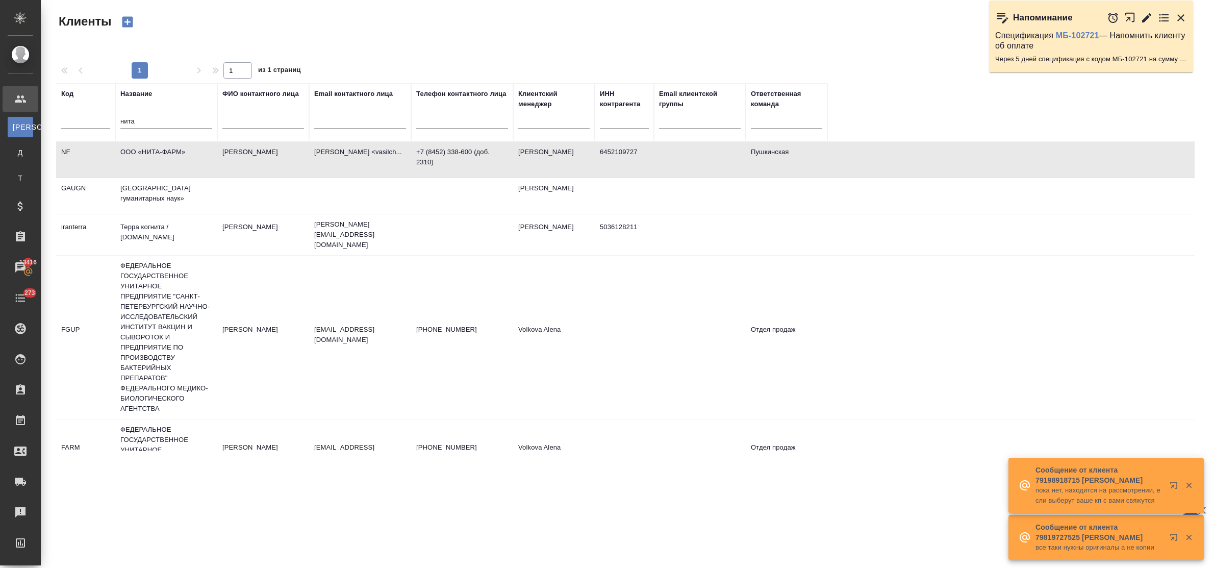 The width and height of the screenshot is (1214, 568). I want to click on p: Спецификация — Напомнить клиенту об оплате, so click(1091, 41).